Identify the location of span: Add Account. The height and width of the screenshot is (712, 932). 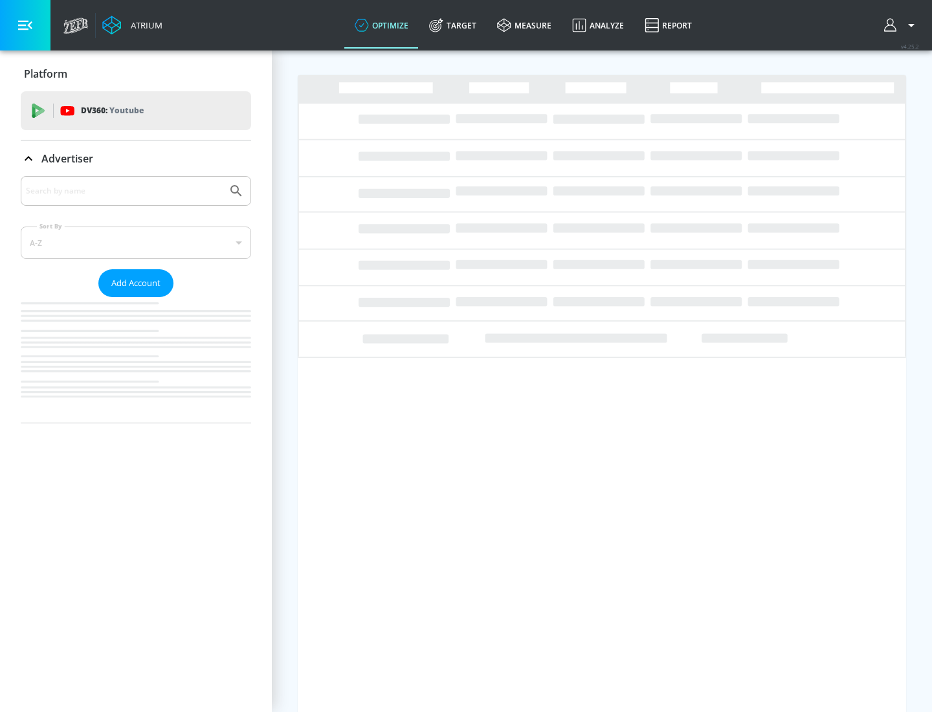
(136, 283).